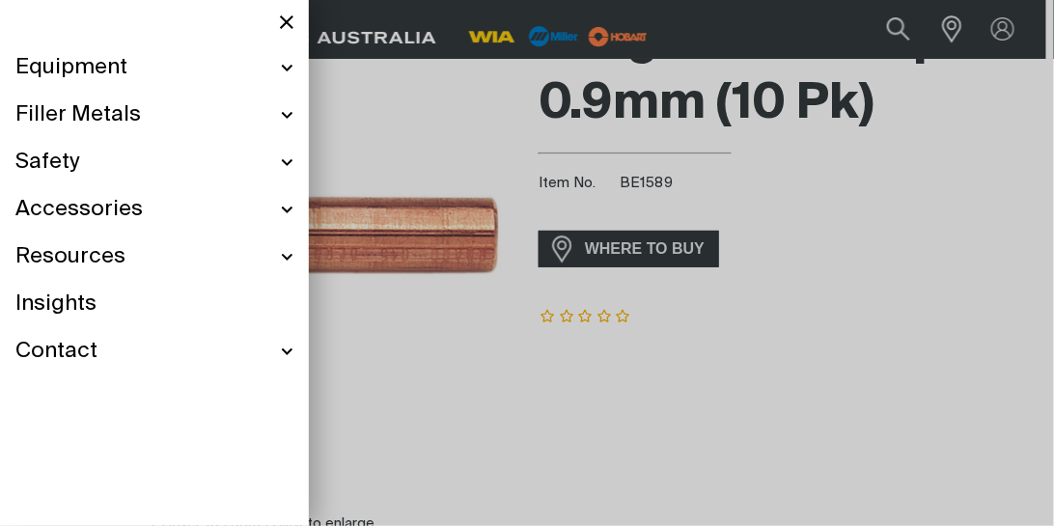 The height and width of the screenshot is (526, 1054). Describe the element at coordinates (154, 68) in the screenshot. I see `a: Equipment` at that location.